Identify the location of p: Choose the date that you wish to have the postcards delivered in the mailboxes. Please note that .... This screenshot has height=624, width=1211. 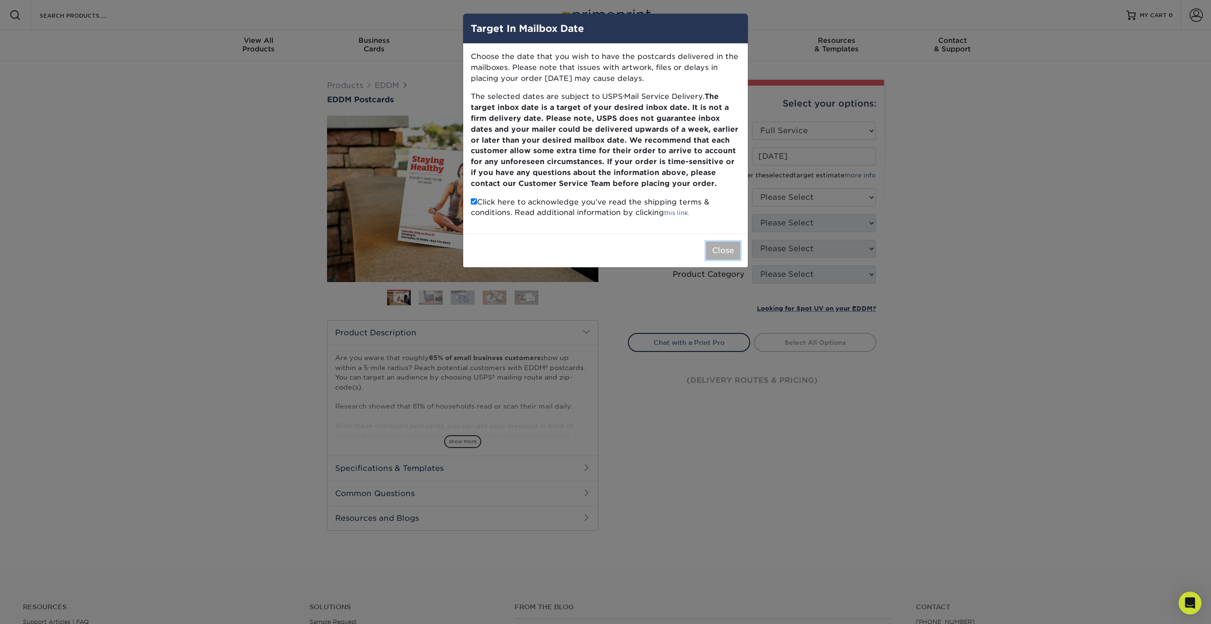
(605, 68).